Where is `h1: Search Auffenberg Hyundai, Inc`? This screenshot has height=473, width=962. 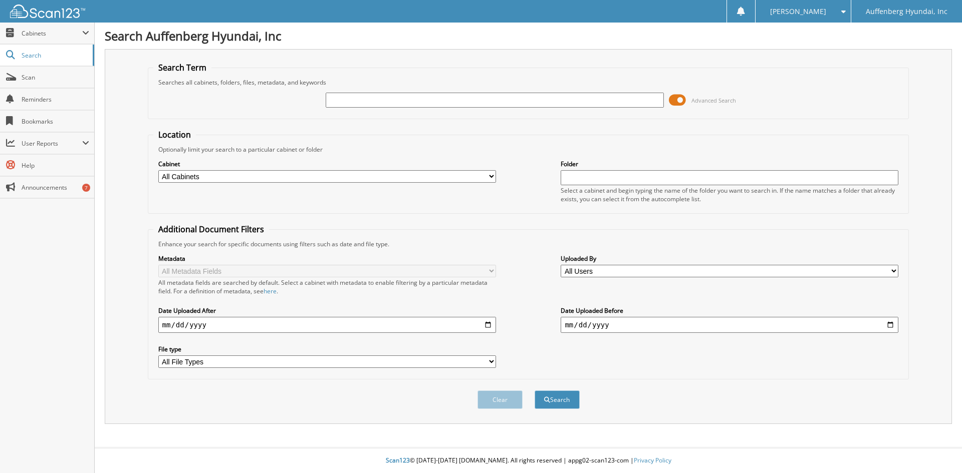 h1: Search Auffenberg Hyundai, Inc is located at coordinates (528, 36).